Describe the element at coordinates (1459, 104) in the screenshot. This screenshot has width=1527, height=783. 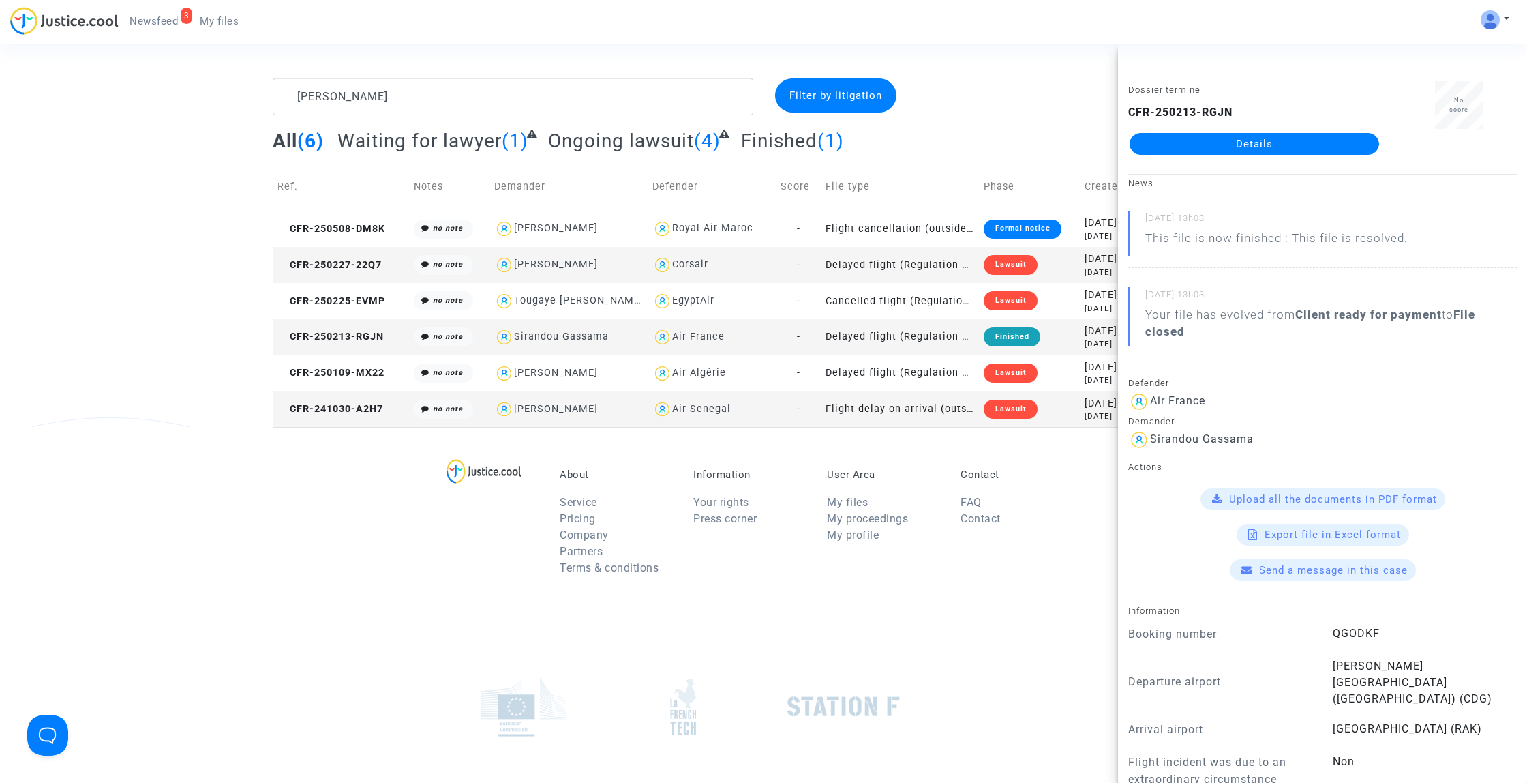
I see `span: No score` at that location.